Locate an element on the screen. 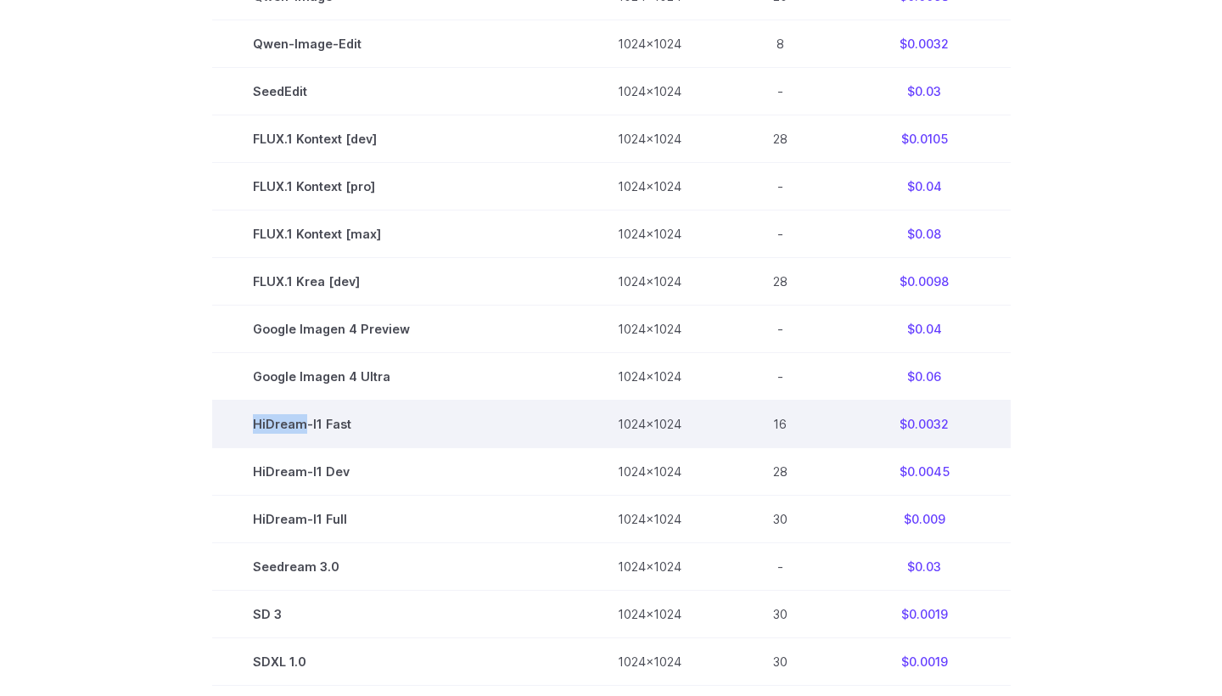  td: $0.0098 is located at coordinates (924, 282).